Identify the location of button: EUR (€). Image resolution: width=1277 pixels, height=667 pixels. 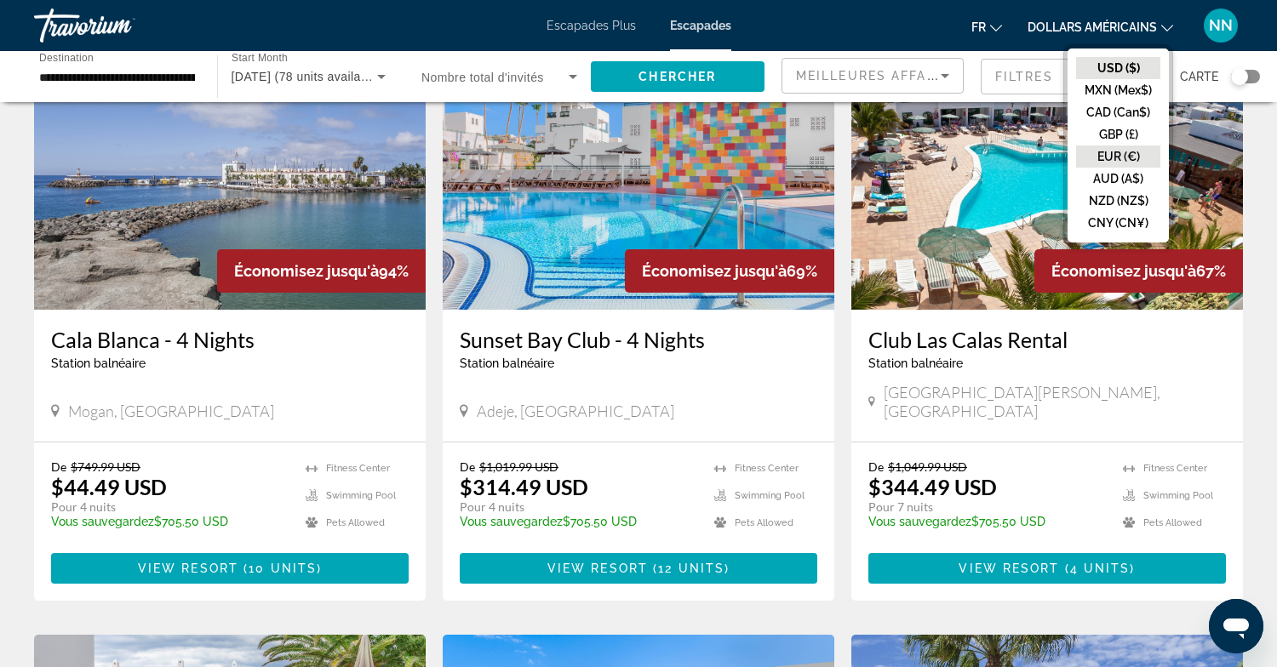
(1118, 157).